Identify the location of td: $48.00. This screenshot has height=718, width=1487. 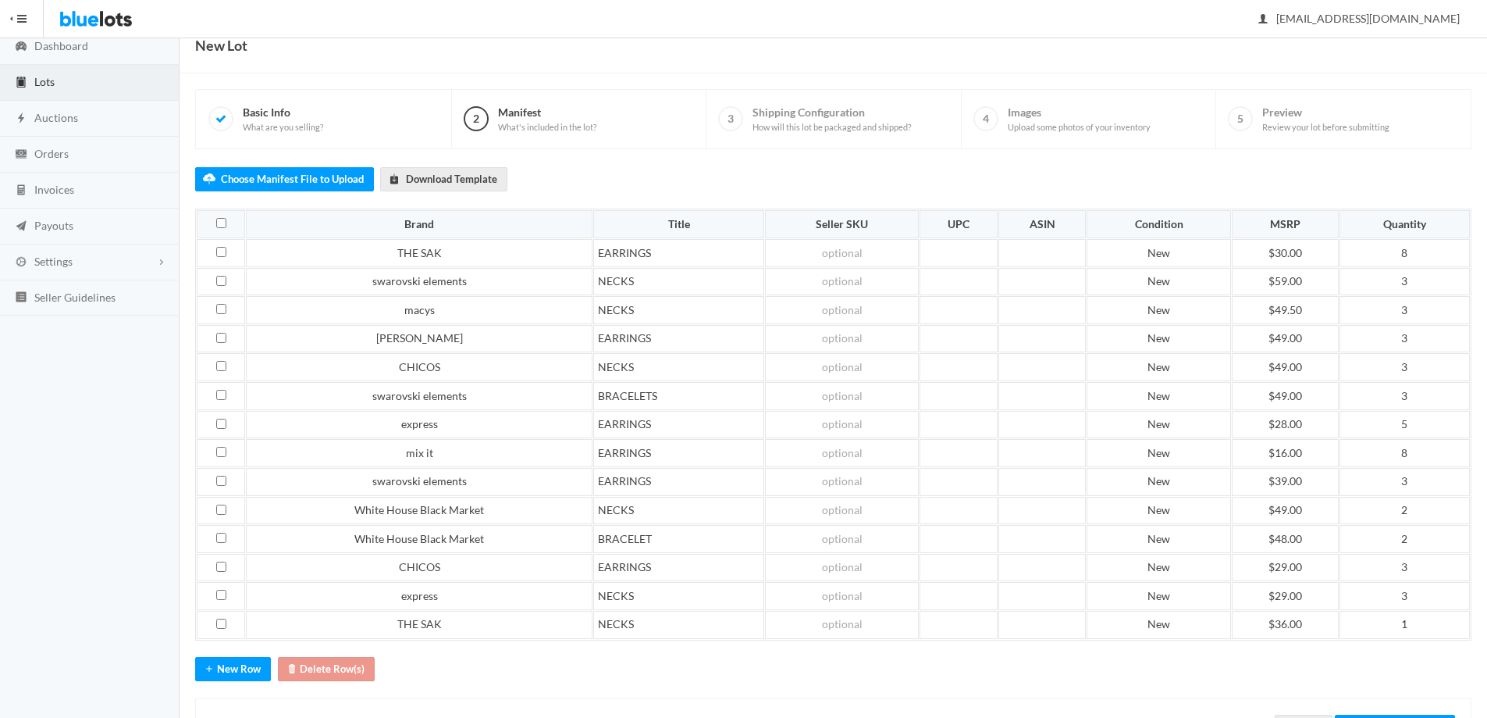
(1285, 539).